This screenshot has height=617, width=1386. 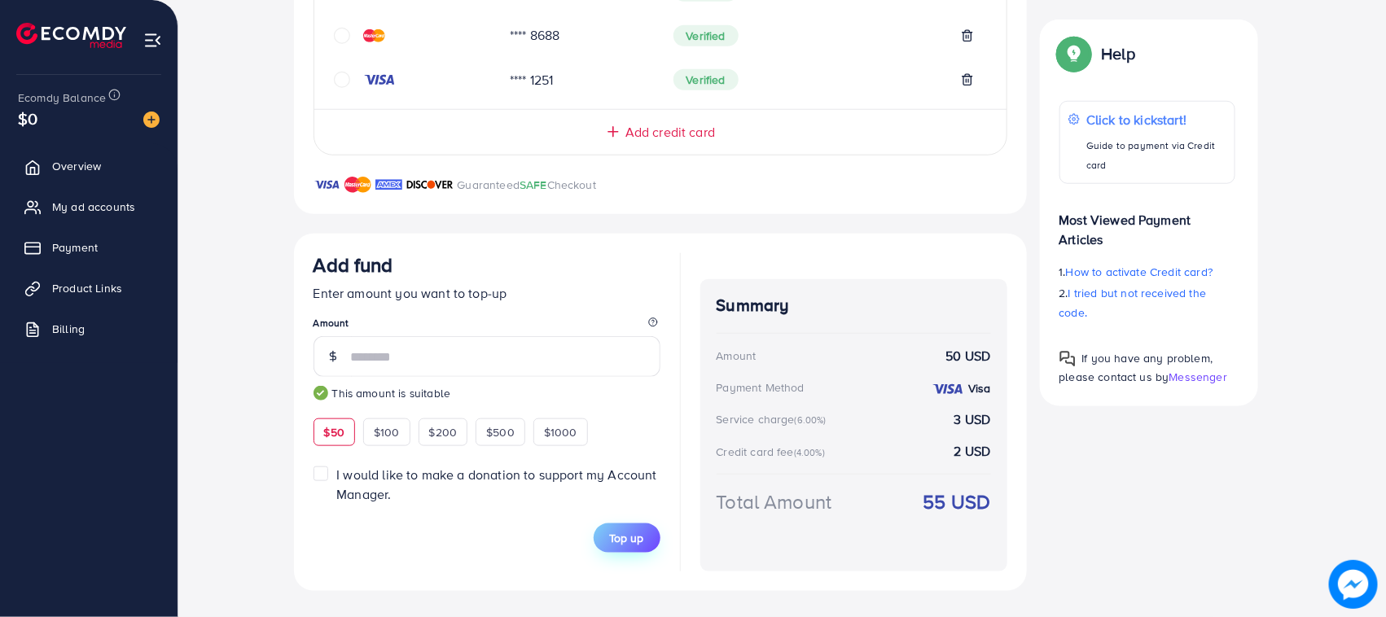 What do you see at coordinates (89, 248) in the screenshot?
I see `a: Payment` at bounding box center [89, 248].